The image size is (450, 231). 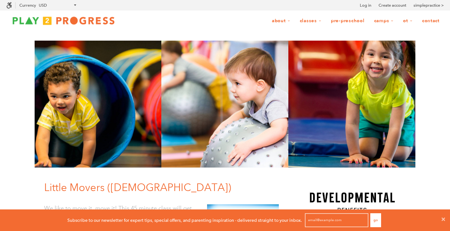 What do you see at coordinates (429, 5) in the screenshot?
I see `a: simplepractice >` at bounding box center [429, 5].